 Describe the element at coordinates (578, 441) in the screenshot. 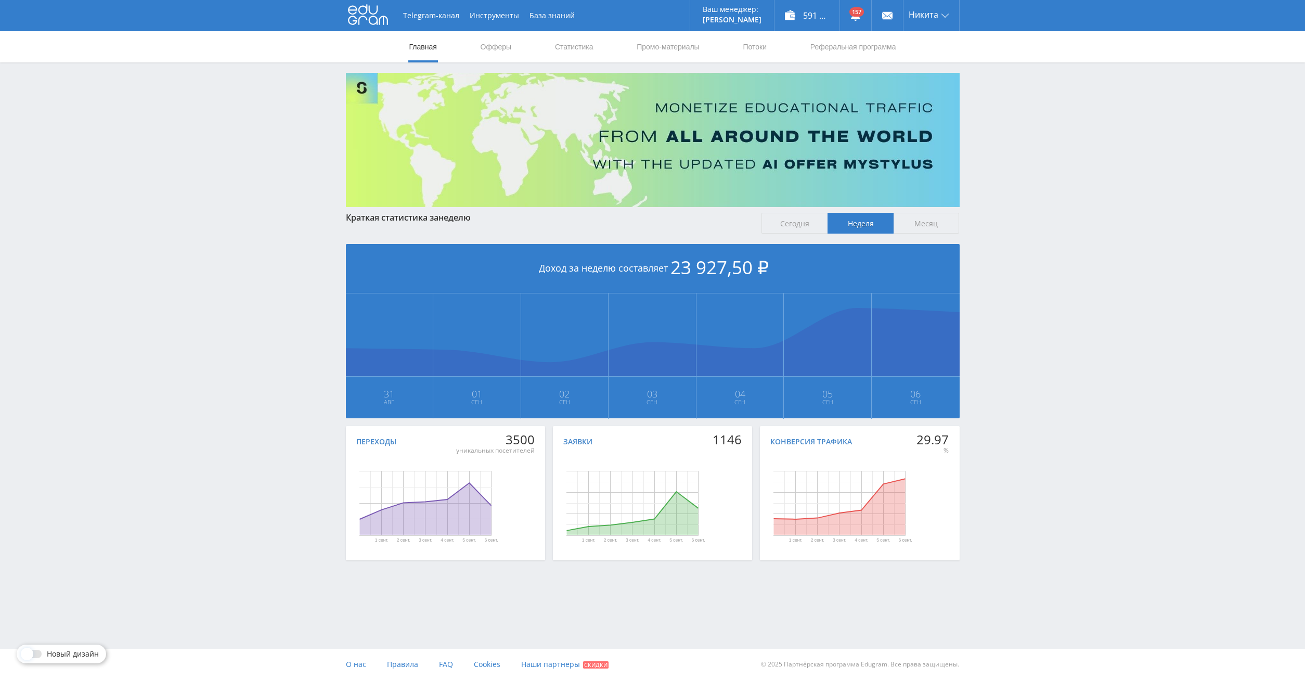

I see `div: Заявки` at that location.